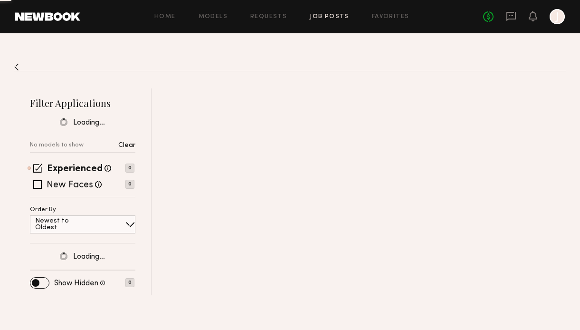 The height and width of the screenshot is (330, 580). What do you see at coordinates (70, 185) in the screenshot?
I see `label: New Faces` at bounding box center [70, 185].